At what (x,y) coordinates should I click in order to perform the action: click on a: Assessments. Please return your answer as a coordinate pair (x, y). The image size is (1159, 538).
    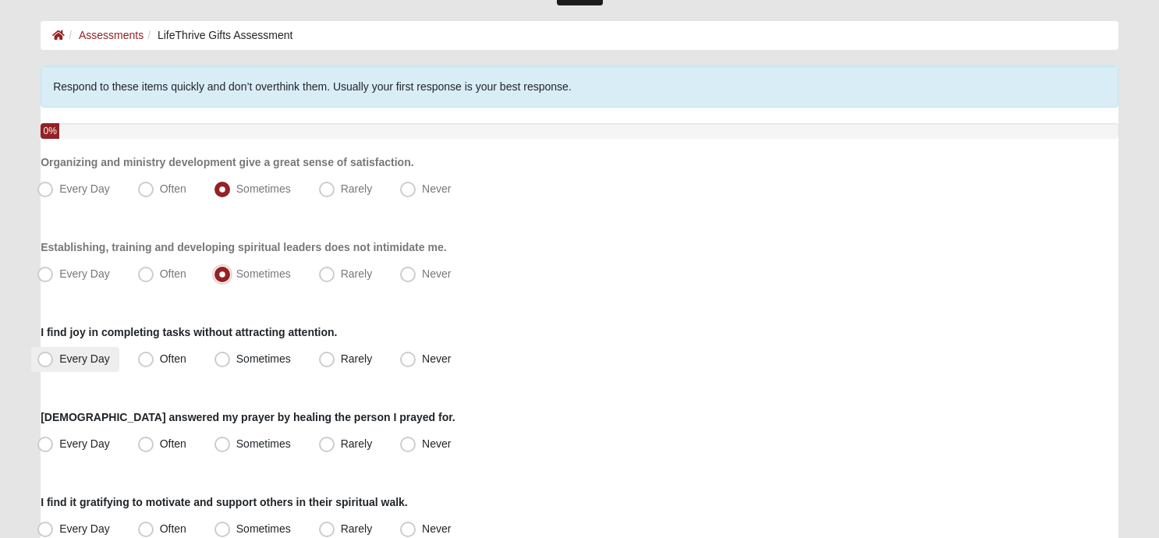
    Looking at the image, I should click on (111, 35).